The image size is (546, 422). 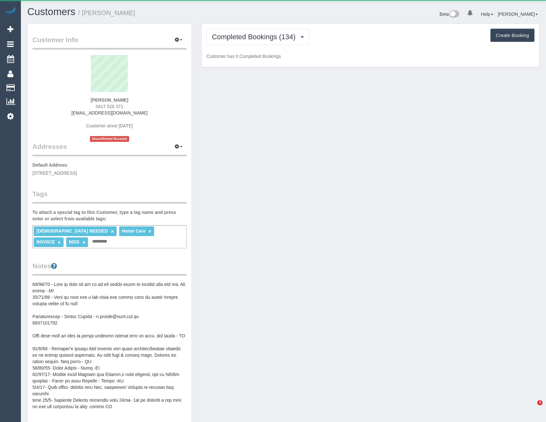 I want to click on legend: Customer Info, so click(x=110, y=42).